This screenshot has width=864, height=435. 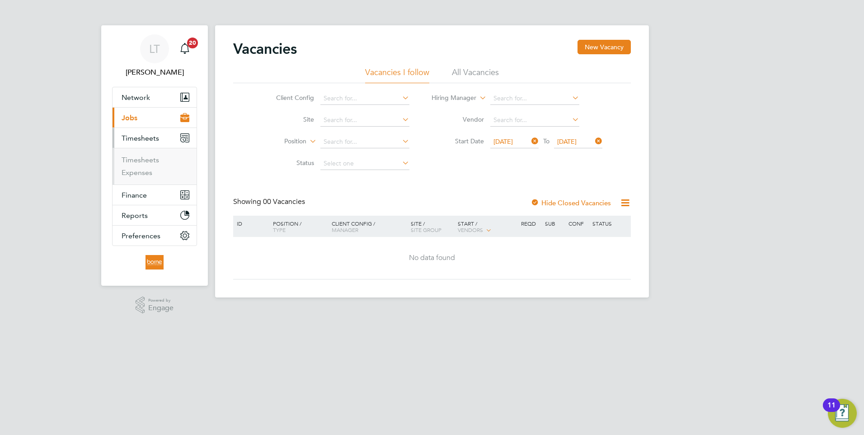 What do you see at coordinates (284, 202) in the screenshot?
I see `span: 00 Vacancies` at bounding box center [284, 202].